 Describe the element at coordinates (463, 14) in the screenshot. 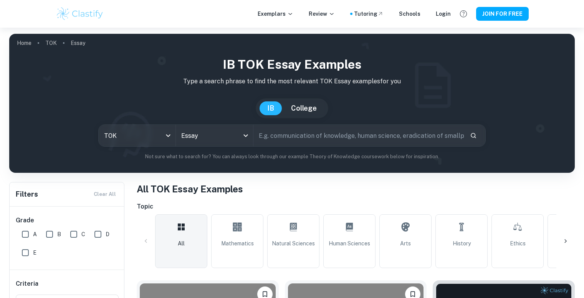

I see `button: Help and Feedback` at that location.